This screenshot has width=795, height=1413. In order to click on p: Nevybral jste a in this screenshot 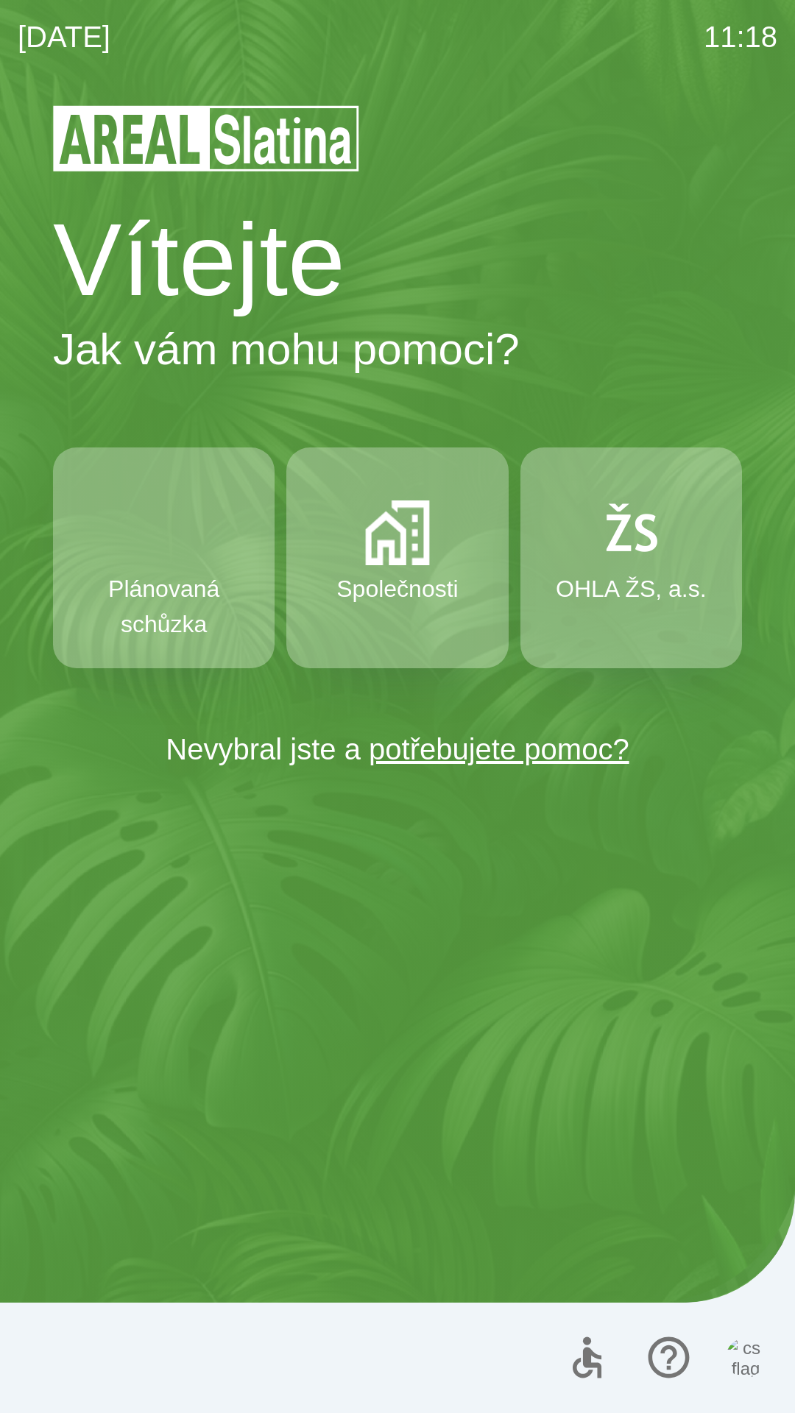, I will do `click(397, 749)`.